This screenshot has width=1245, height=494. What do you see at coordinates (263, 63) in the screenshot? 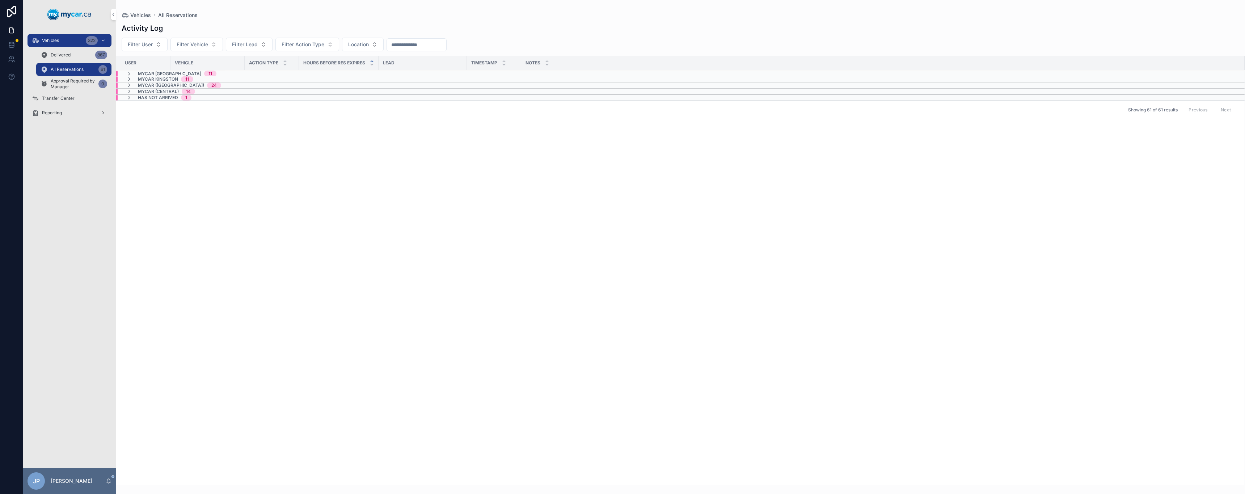
I see `span: Action Type` at bounding box center [263, 63].